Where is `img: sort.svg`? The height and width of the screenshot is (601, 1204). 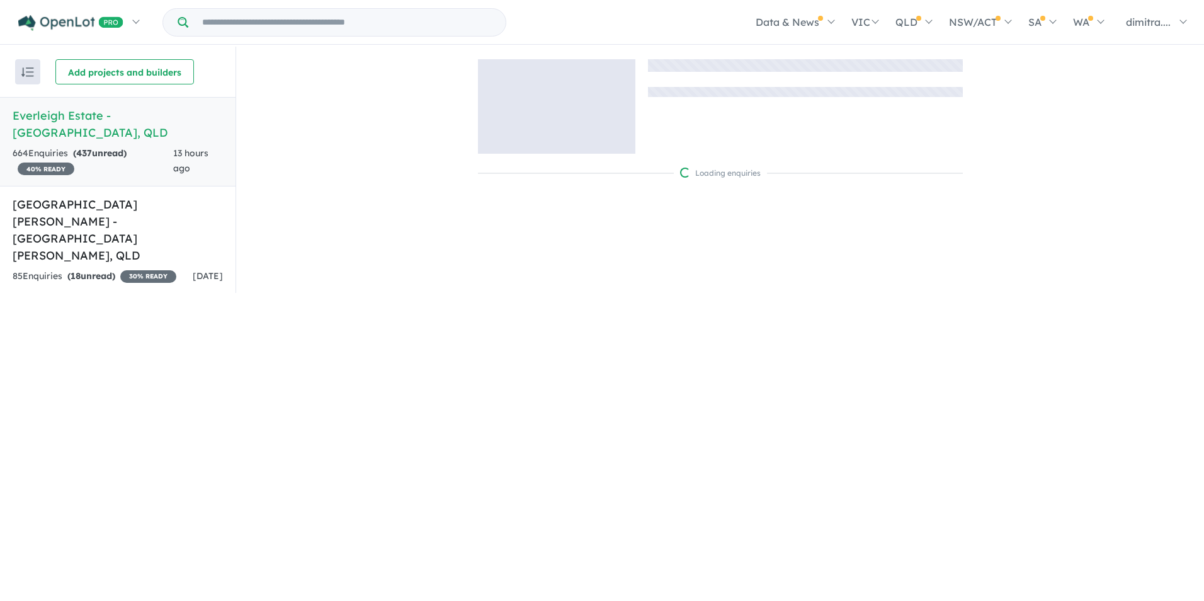 img: sort.svg is located at coordinates (28, 72).